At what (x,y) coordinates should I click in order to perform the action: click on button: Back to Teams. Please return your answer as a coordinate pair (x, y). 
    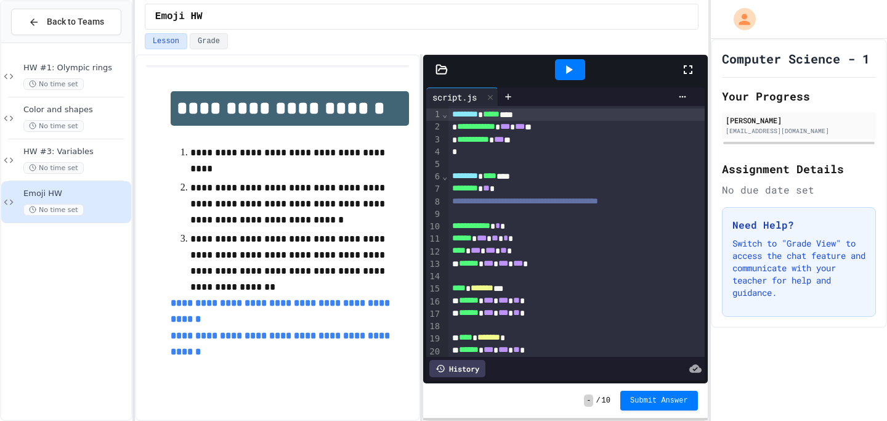
    Looking at the image, I should click on (66, 22).